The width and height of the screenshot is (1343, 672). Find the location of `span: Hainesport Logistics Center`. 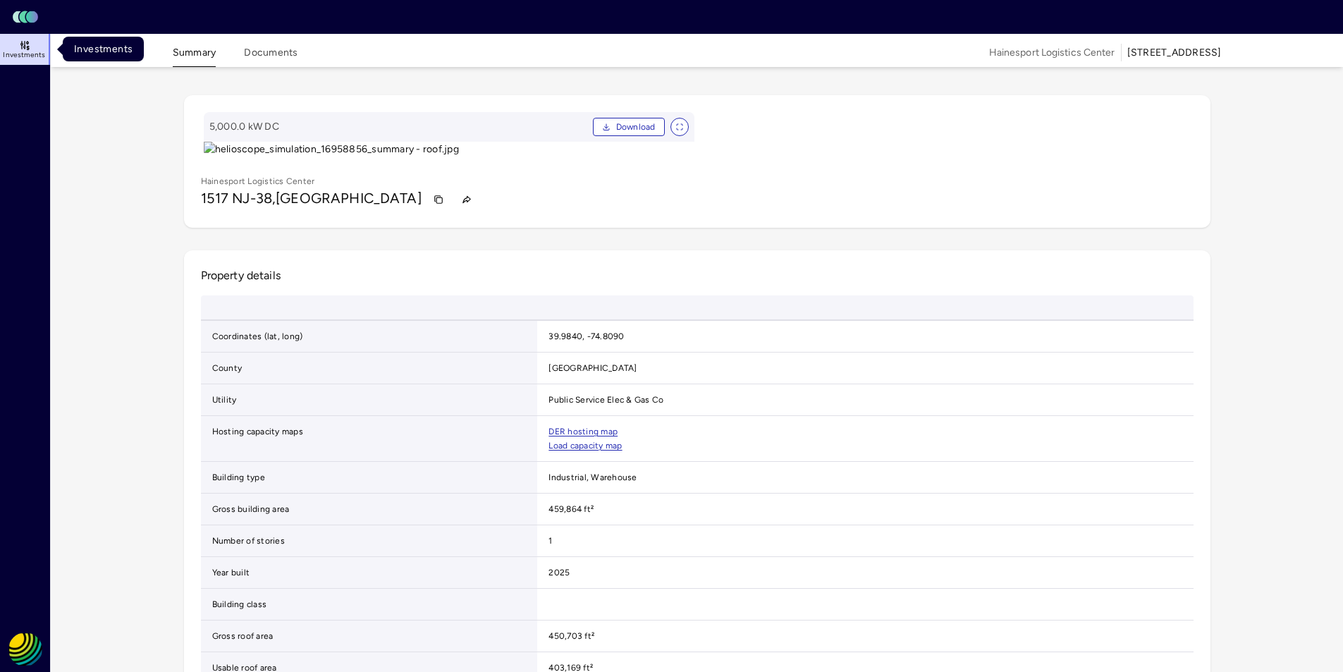

span: Hainesport Logistics Center is located at coordinates (1052, 53).